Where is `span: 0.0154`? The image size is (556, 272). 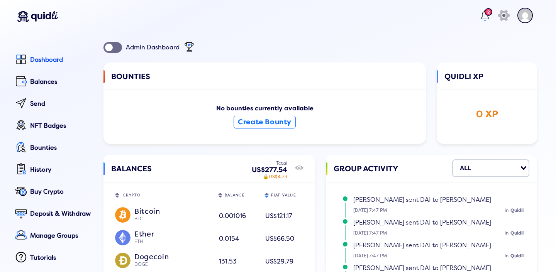
span: 0.0154 is located at coordinates (229, 239).